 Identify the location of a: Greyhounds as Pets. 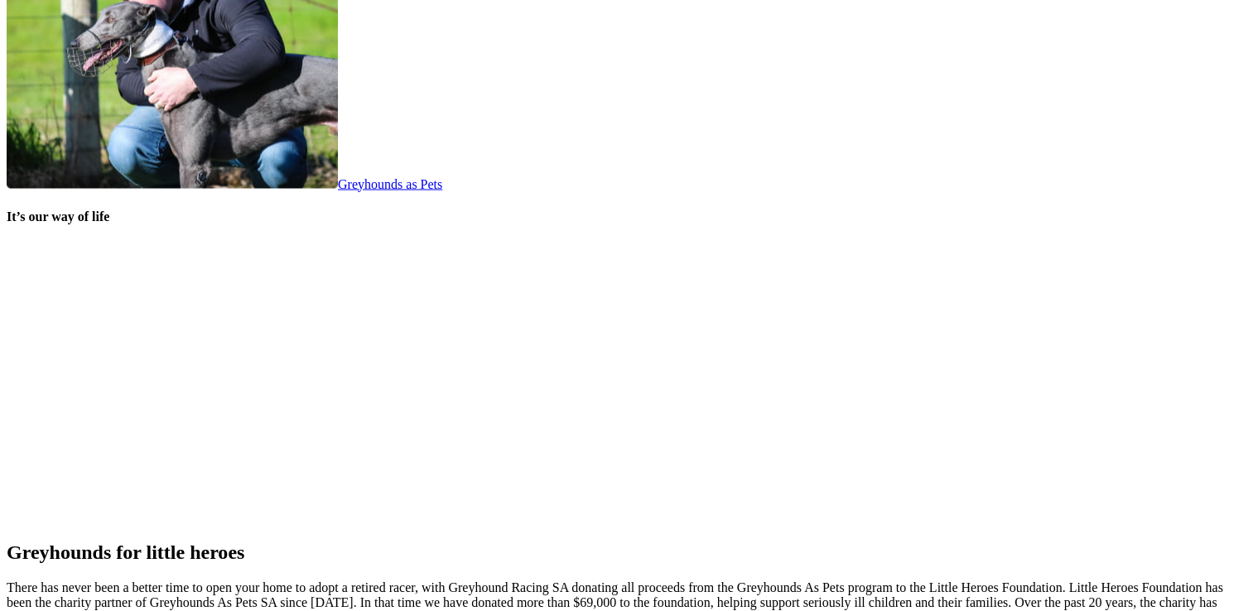
(224, 184).